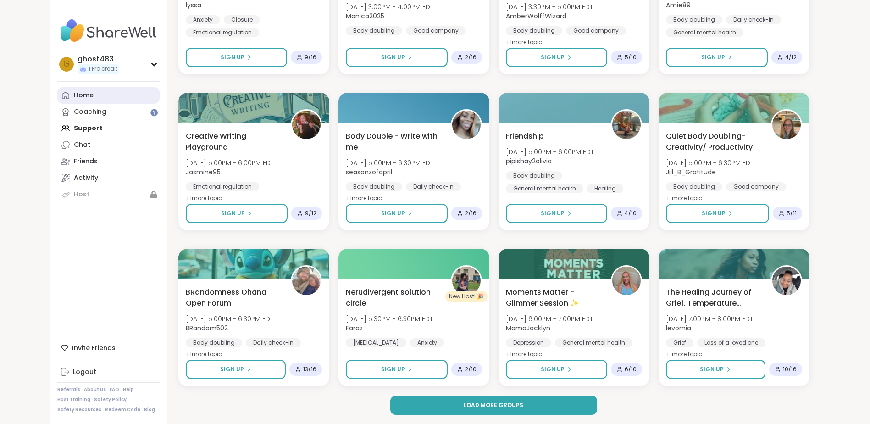  What do you see at coordinates (108, 145) in the screenshot?
I see `a: Chat` at bounding box center [108, 145].